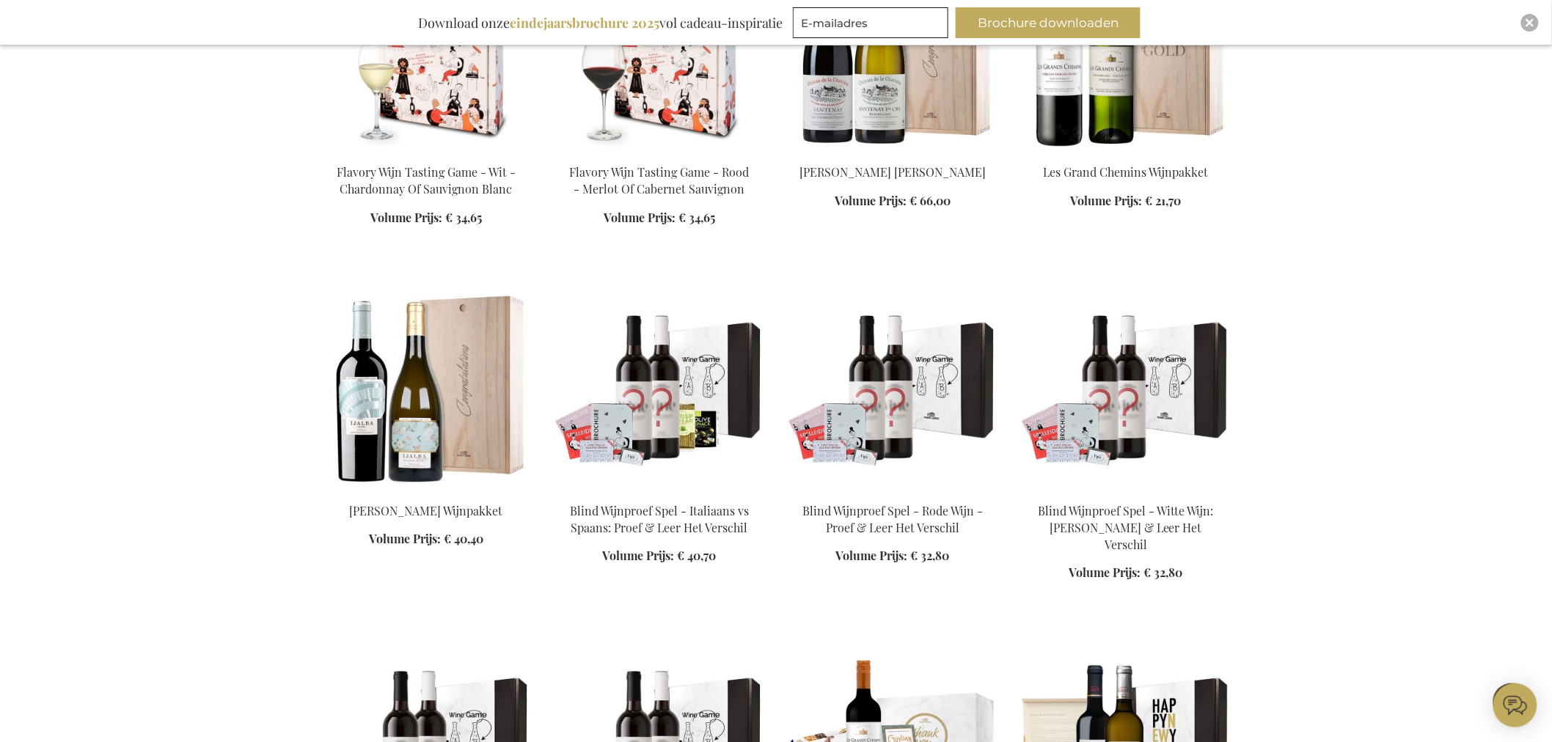  What do you see at coordinates (659, 556) in the screenshot?
I see `a: Volume Prijs: € 40,70` at bounding box center [659, 556].